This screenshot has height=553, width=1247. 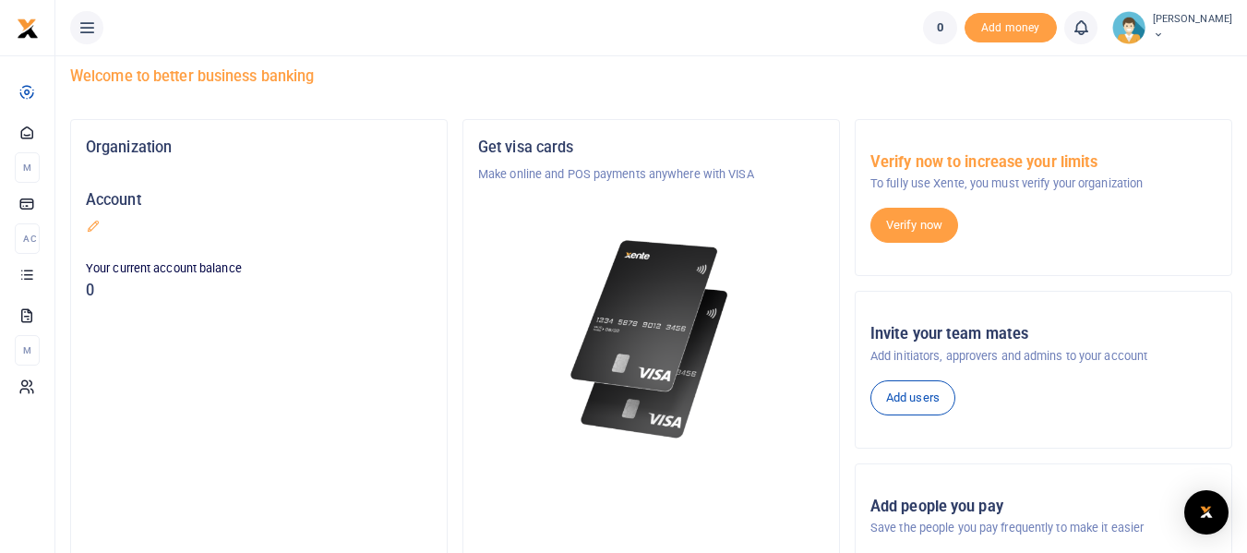 I want to click on span: 0, so click(x=940, y=28).